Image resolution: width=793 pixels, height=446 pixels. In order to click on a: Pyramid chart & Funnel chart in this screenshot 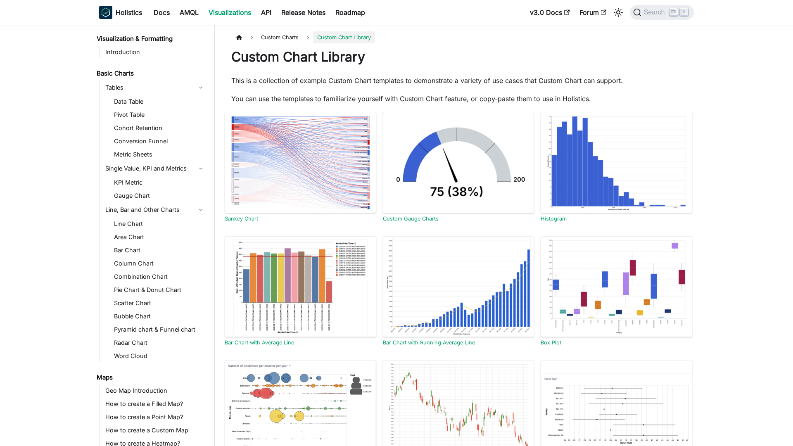, I will do `click(159, 330)`.